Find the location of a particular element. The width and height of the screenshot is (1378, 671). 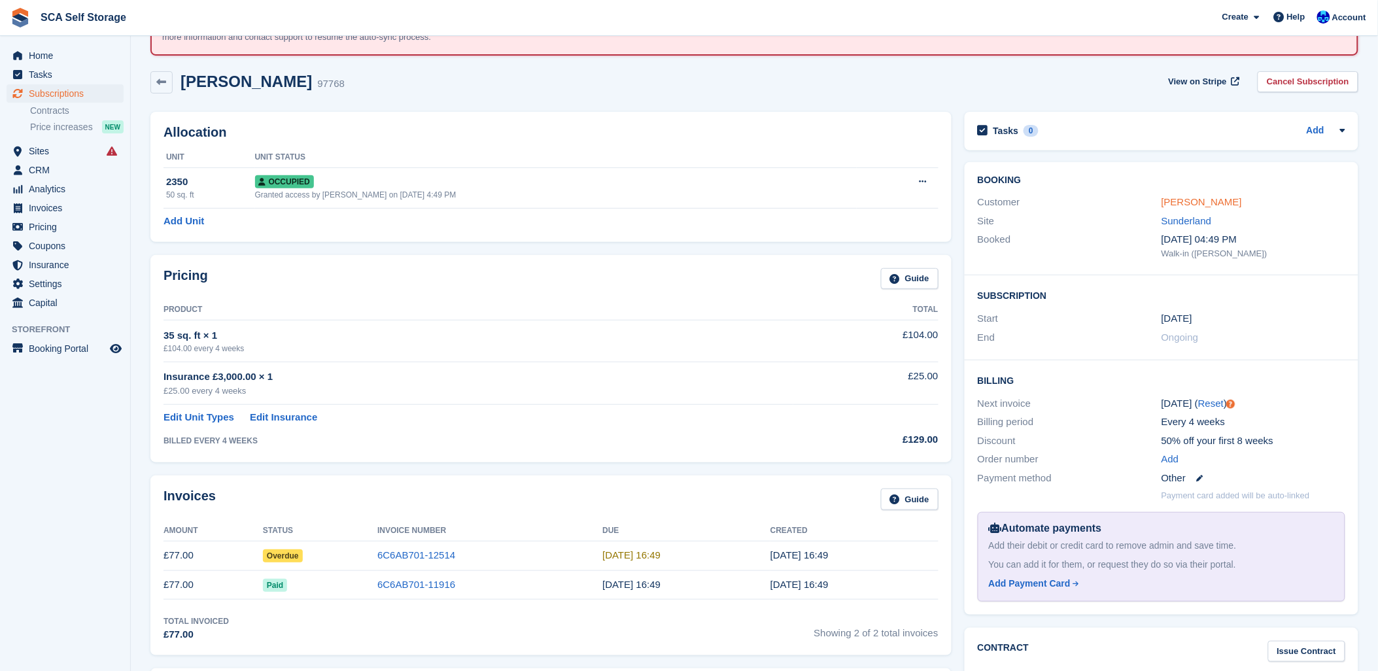

div: 50 sq. ft is located at coordinates (211, 195).